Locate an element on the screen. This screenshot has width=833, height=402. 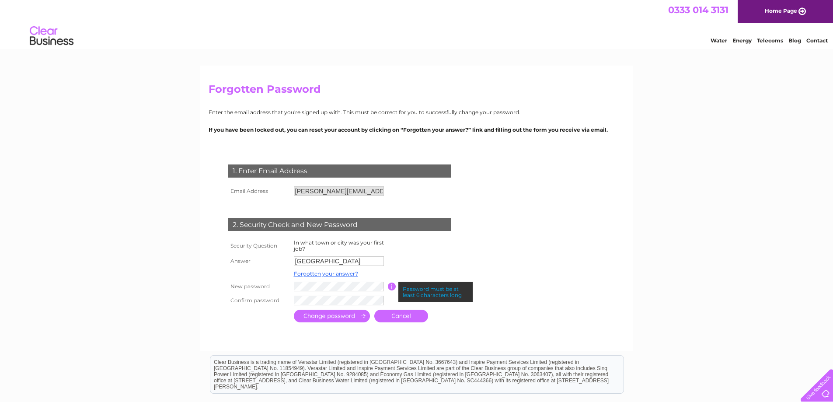
a: 0333 014 3131 is located at coordinates (699, 10).